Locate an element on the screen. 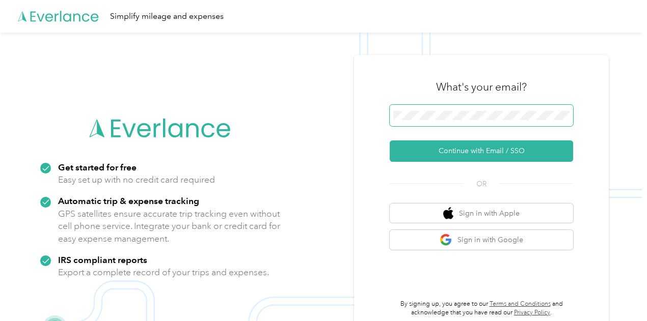  button: Continue with Email / SSO is located at coordinates (481, 151).